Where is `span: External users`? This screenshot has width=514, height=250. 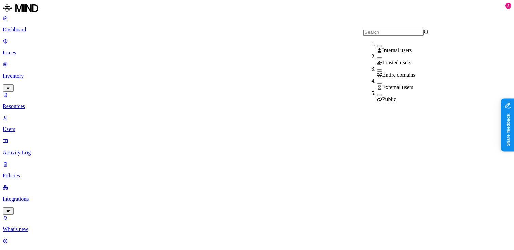
span: External users is located at coordinates (398, 87).